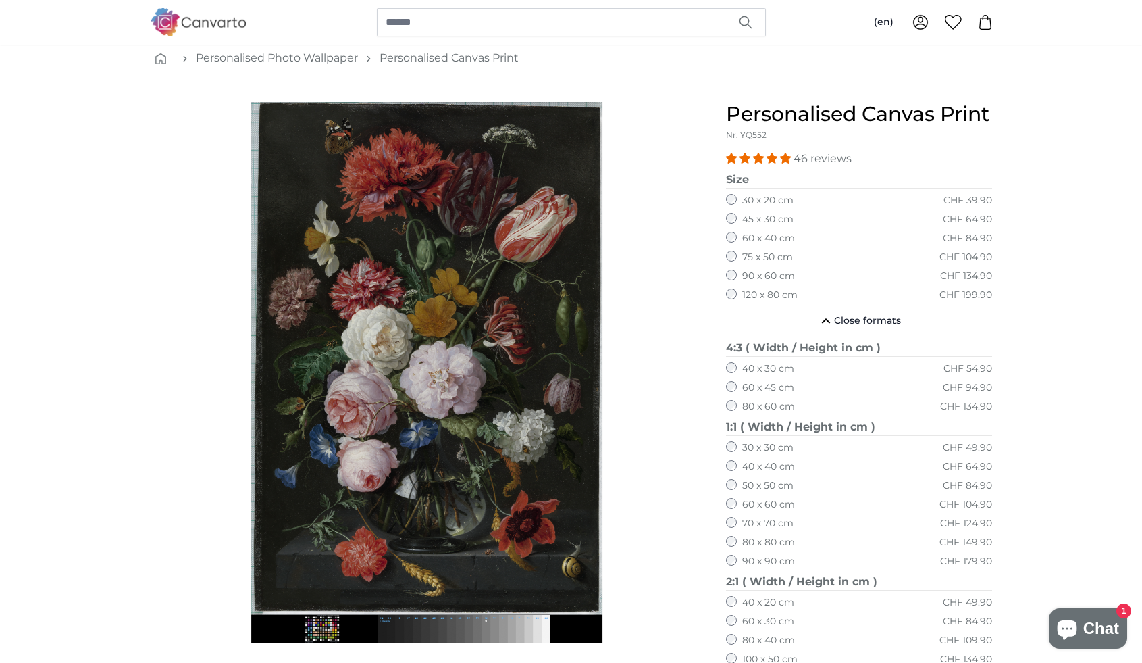  Describe the element at coordinates (769, 505) in the screenshot. I see `label: 60 x 60 cm` at that location.